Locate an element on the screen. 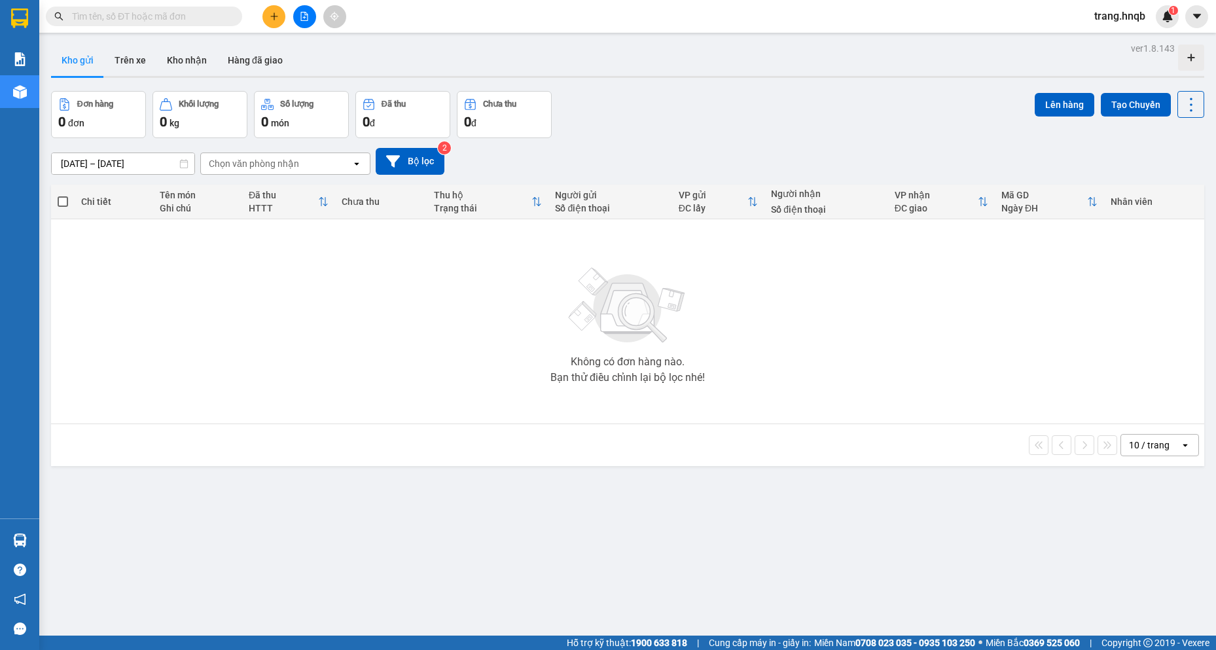 Image resolution: width=1216 pixels, height=650 pixels. div: VP nhận is located at coordinates (936, 195).